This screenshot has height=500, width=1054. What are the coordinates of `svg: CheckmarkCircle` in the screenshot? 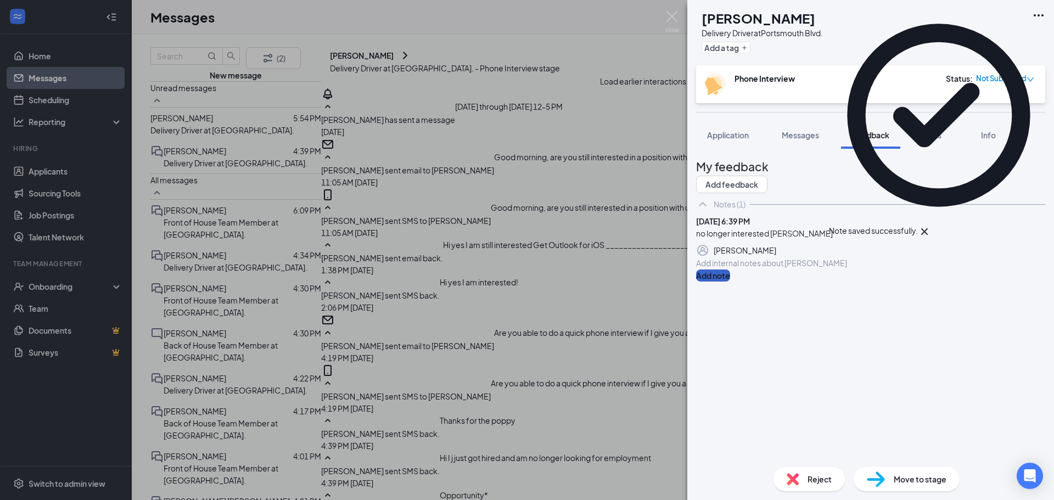 It's located at (939, 115).